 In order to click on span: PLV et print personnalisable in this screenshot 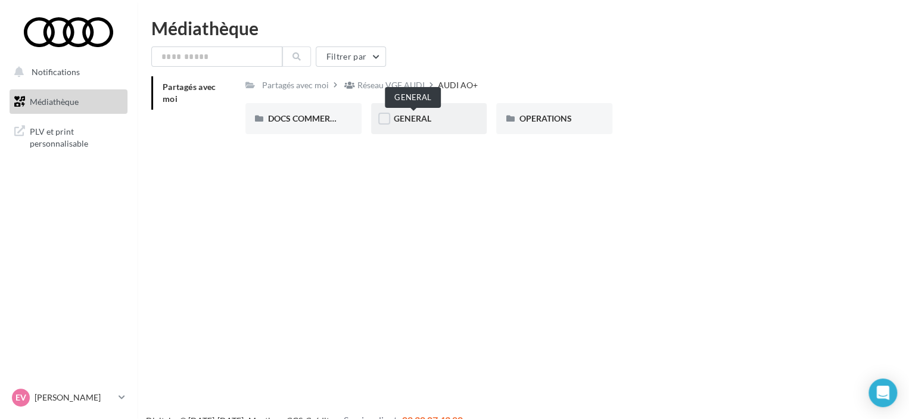, I will do `click(76, 136)`.